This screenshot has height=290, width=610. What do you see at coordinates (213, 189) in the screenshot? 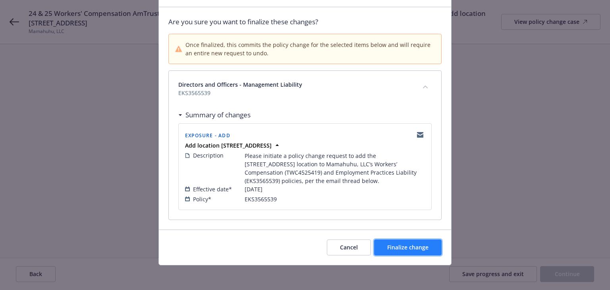
I see `span: Effective date*` at bounding box center [213, 189].